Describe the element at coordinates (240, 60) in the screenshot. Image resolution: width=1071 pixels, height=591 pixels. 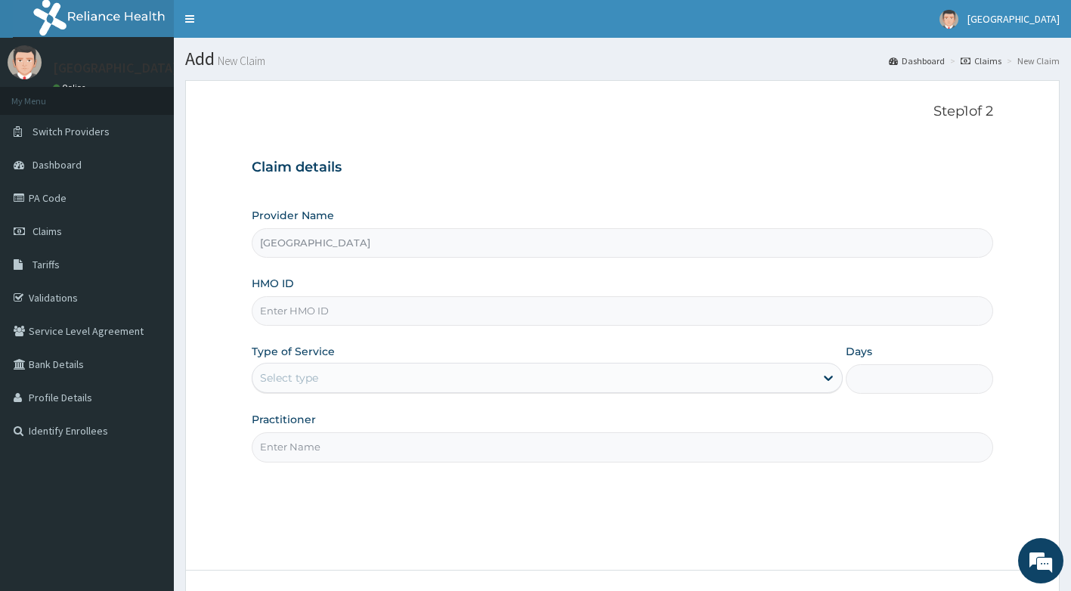
I see `small: New Claim` at that location.